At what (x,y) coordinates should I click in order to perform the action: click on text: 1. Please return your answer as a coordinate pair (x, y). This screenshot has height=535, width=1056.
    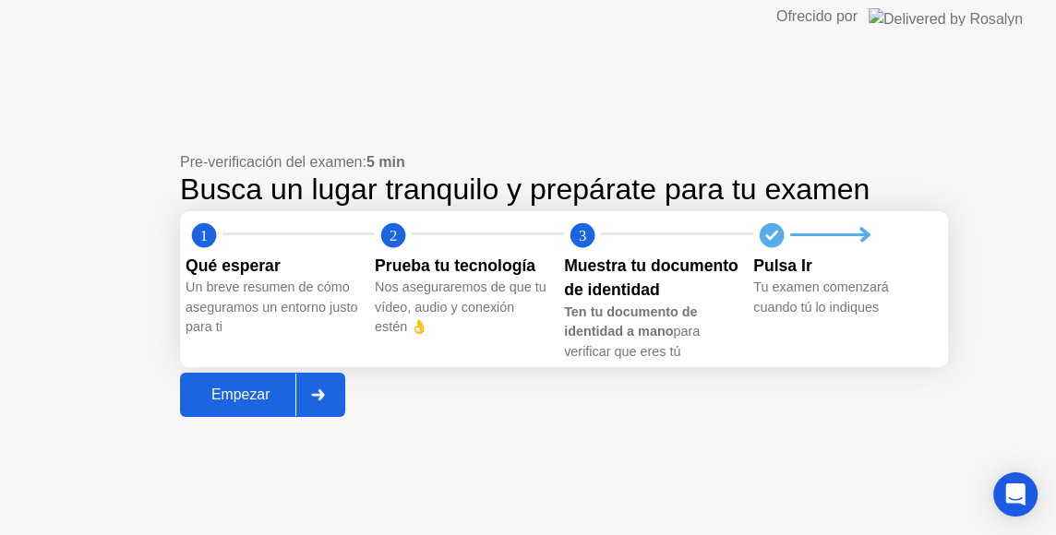
    Looking at the image, I should click on (204, 234).